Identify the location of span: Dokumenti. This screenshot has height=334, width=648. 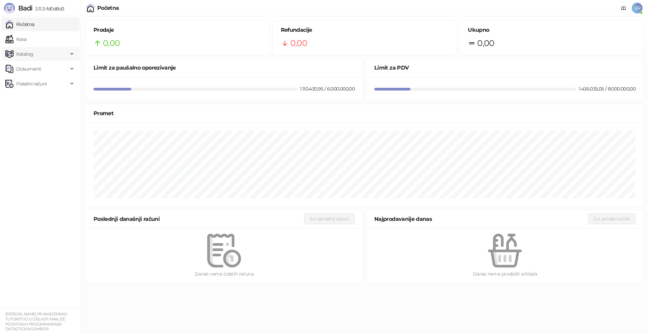
(29, 69).